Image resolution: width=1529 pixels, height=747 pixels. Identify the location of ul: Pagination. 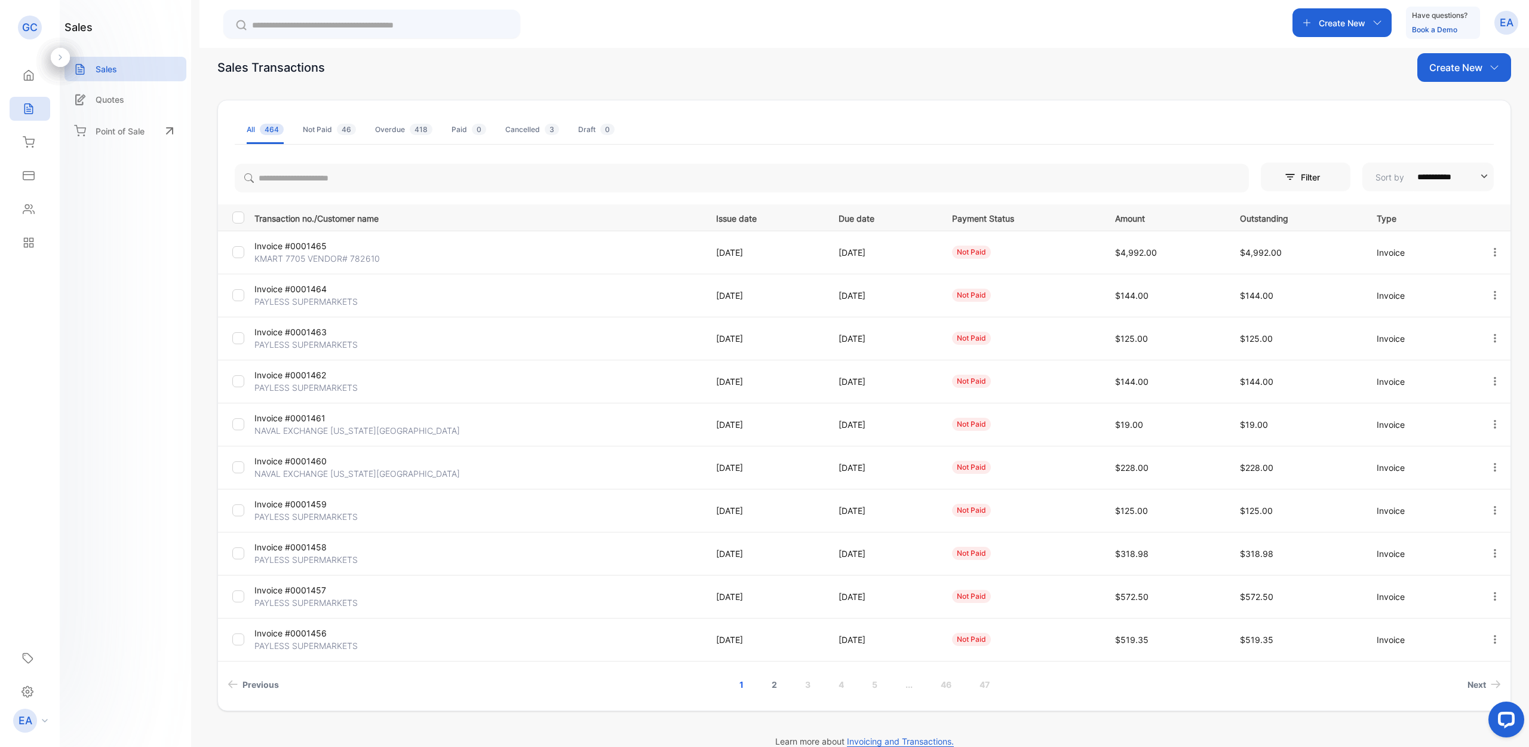
(864, 684).